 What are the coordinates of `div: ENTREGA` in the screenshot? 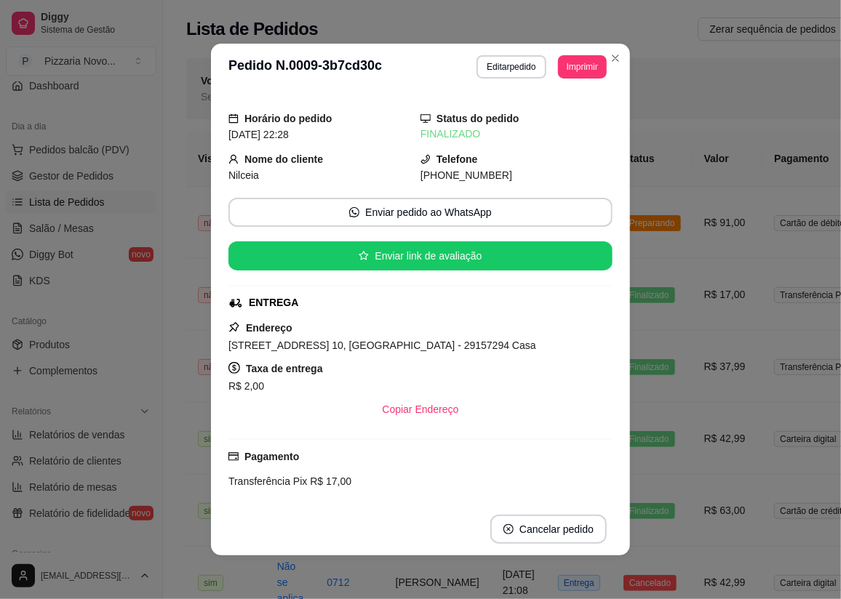 It's located at (274, 303).